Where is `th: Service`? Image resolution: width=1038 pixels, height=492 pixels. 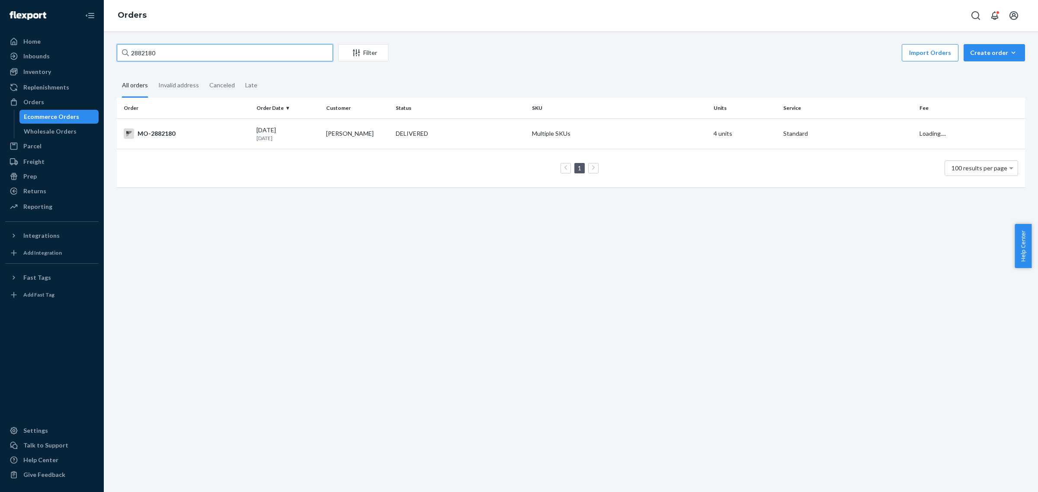
th: Service is located at coordinates (847, 108).